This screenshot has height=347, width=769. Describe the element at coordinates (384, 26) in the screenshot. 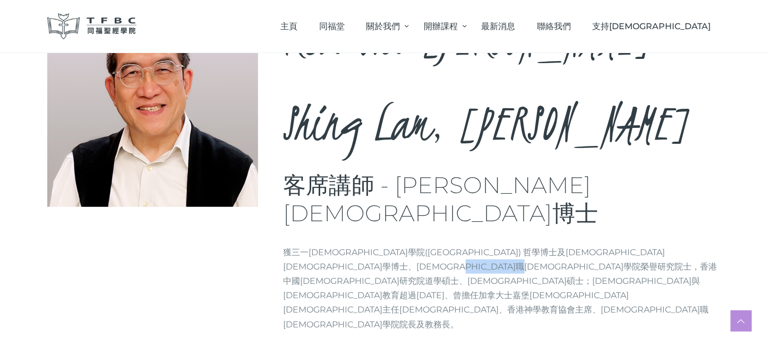

I see `a: 關於我們` at that location.